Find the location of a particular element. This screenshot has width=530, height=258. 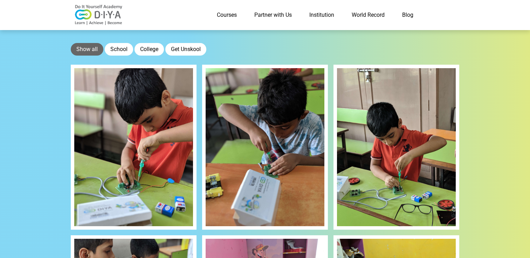

button: Show all is located at coordinates (87, 49).